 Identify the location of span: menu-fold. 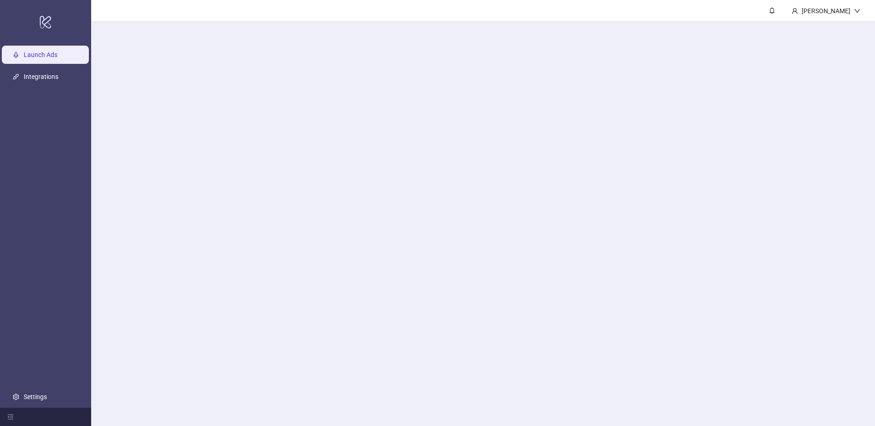
(10, 417).